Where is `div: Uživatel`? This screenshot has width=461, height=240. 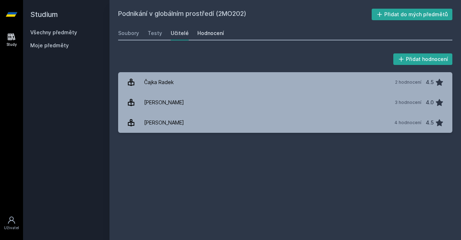 div: Uživatel is located at coordinates (12, 227).